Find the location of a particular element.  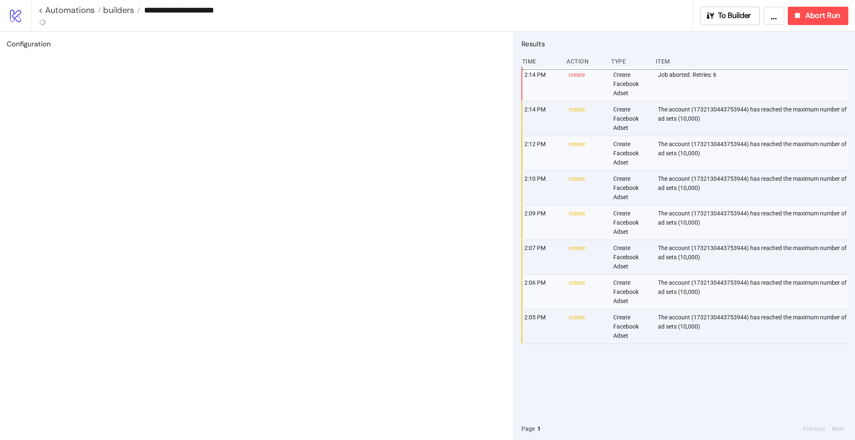

div: 2:09 PM is located at coordinates (543, 222).